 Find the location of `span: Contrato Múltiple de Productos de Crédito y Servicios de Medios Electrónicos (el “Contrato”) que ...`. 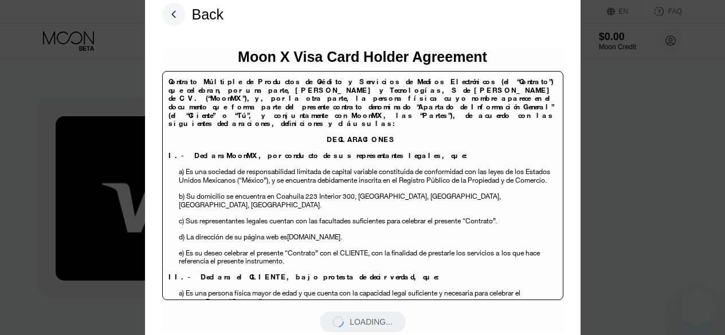

span: Contrato Múltiple de Productos de Crédito y Servicios de Medios Electrónicos (el “Contrato”) que ... is located at coordinates (361, 86).